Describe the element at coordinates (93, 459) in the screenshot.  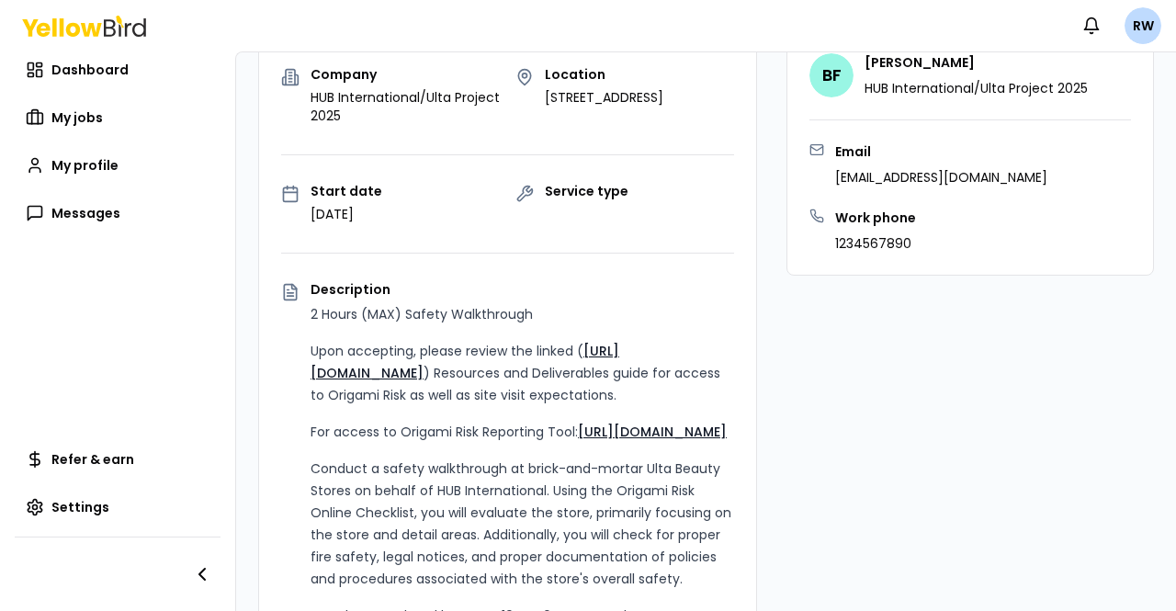
I see `span: Refer & earn` at that location.